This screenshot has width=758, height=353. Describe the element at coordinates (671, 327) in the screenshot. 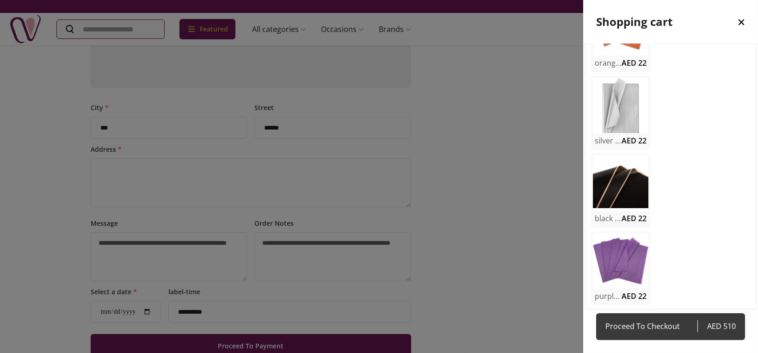

I see `a: Proceed To CheckoutAED 510` at that location.